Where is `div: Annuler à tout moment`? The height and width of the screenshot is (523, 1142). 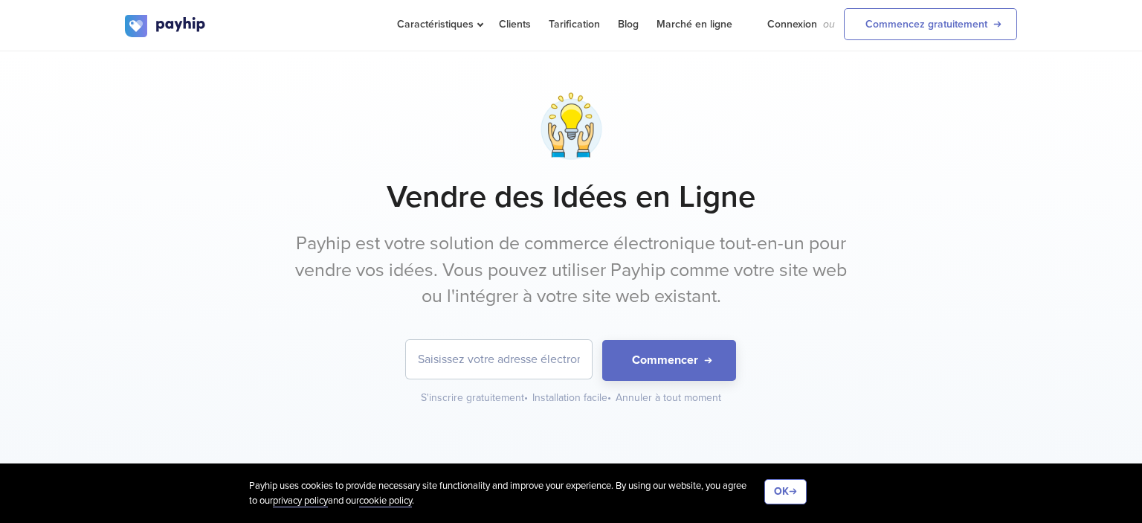 div: Annuler à tout moment is located at coordinates (669, 398).